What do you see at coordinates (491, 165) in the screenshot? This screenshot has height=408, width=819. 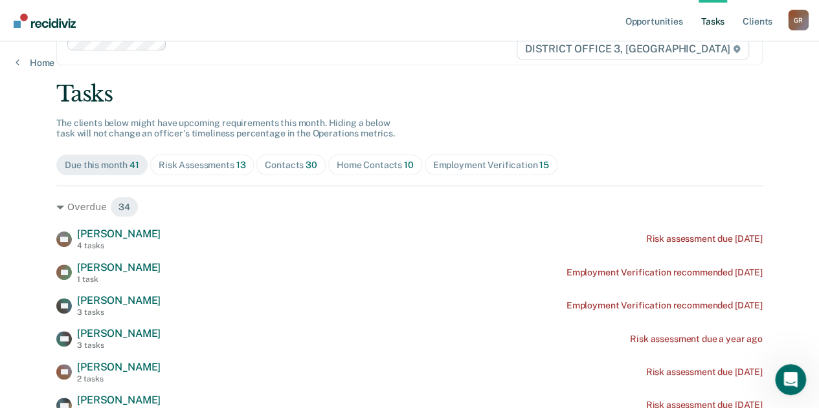 I see `div: Employment Verification` at bounding box center [491, 165].